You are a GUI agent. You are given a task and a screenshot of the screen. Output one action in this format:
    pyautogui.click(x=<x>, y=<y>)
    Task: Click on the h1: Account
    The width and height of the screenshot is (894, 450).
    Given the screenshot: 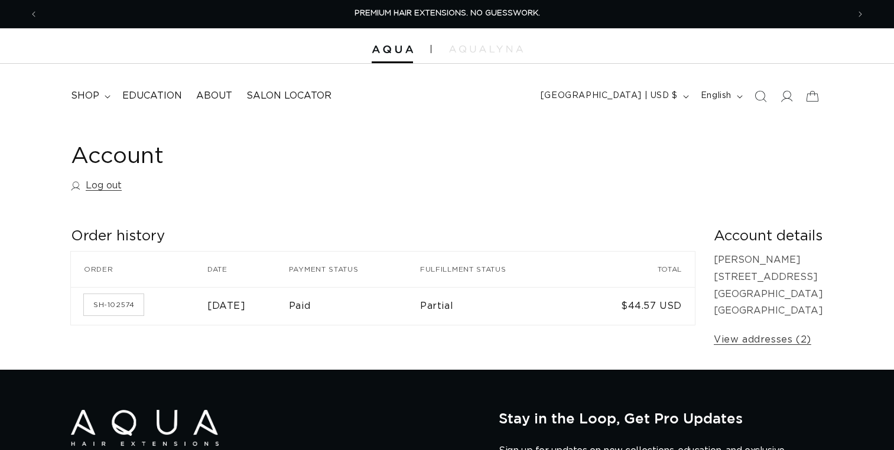 What is the action you would take?
    pyautogui.click(x=447, y=157)
    